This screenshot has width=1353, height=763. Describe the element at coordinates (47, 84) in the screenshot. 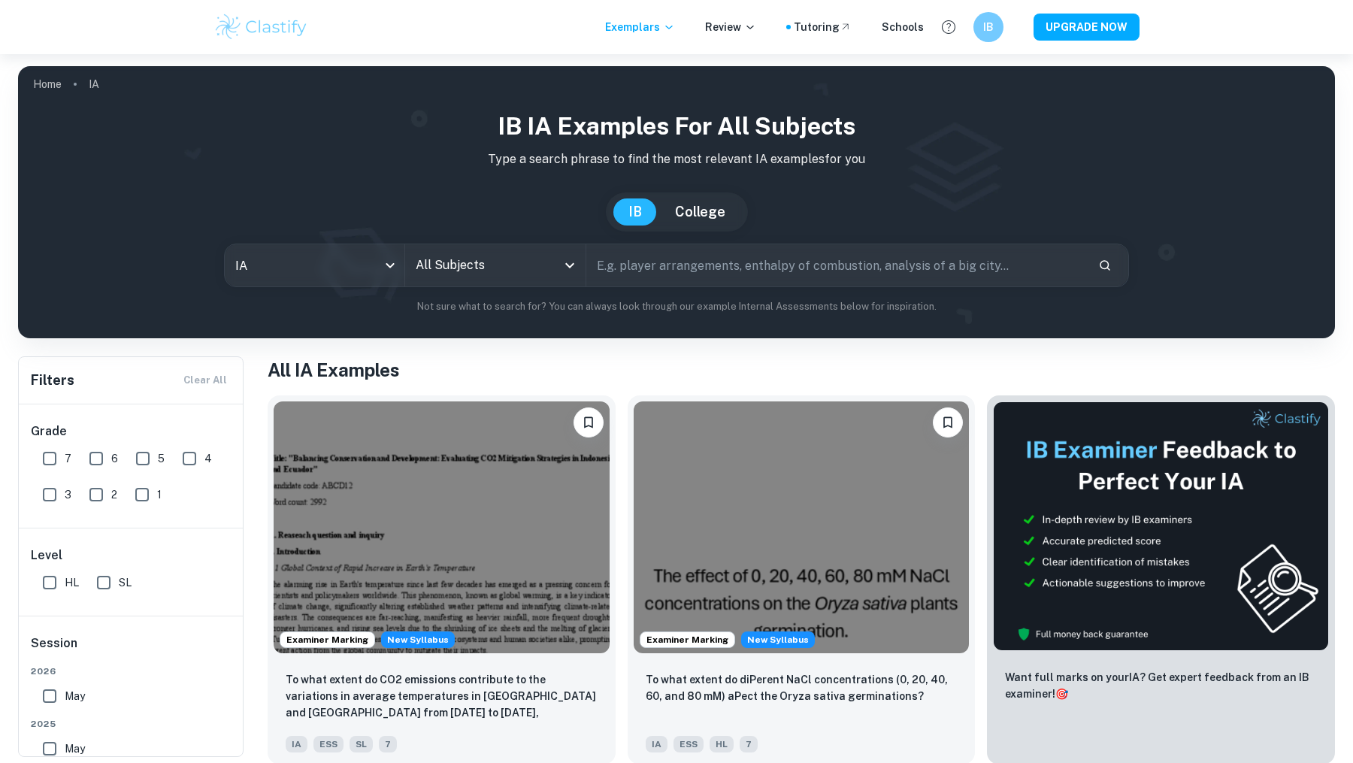

I see `a: Home` at that location.